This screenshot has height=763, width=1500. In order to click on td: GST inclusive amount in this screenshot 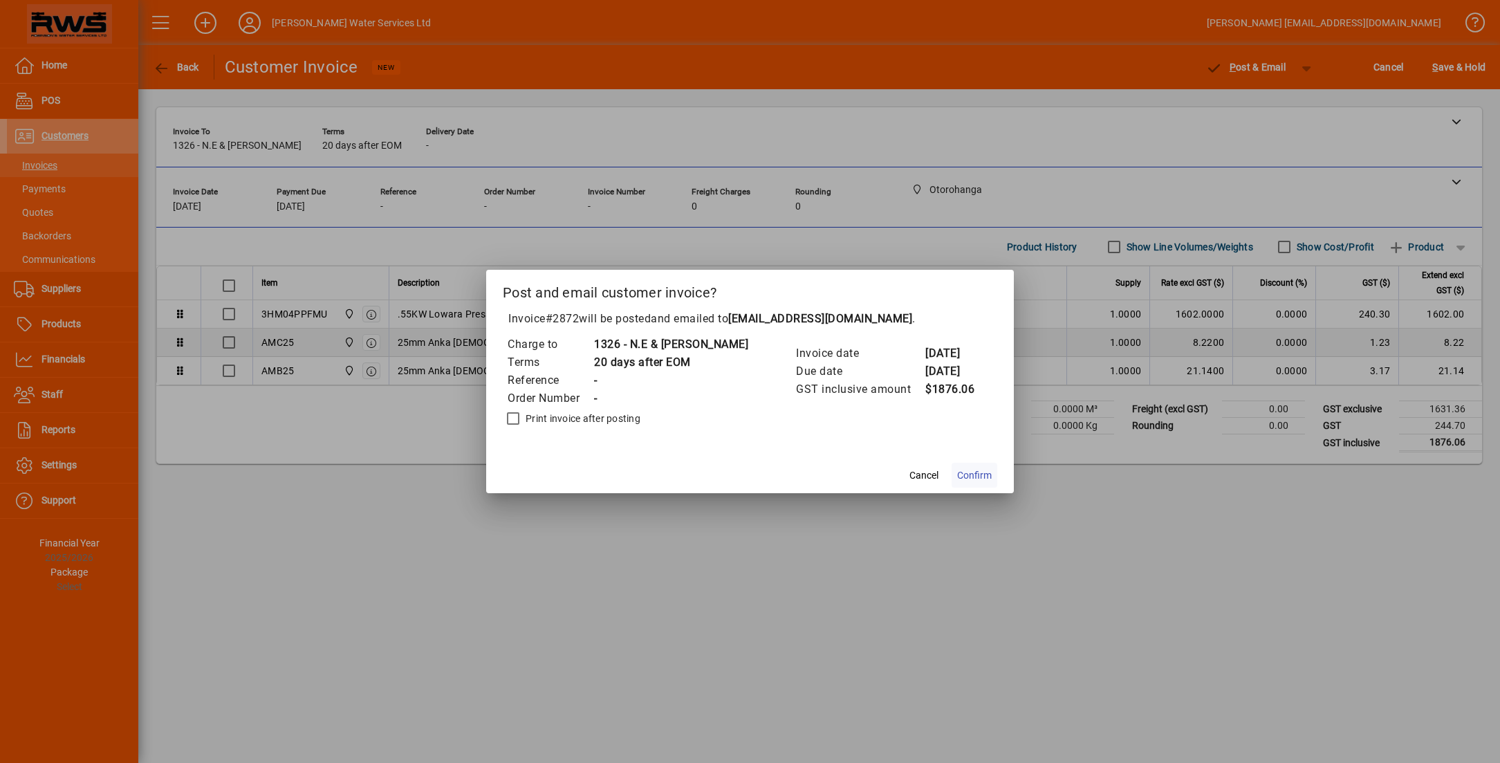, I will do `click(859, 389)`.